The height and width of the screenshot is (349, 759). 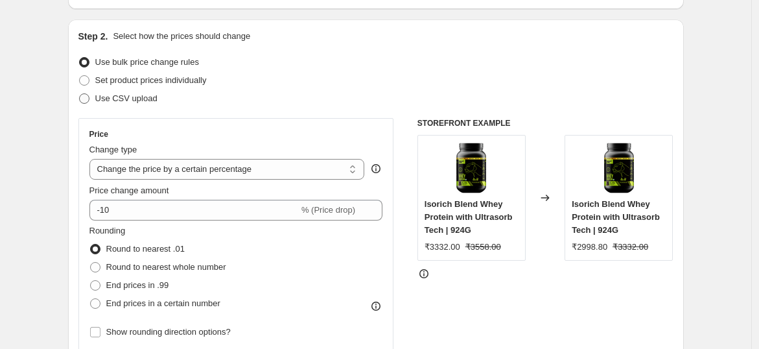 I want to click on p: Select how the prices should change, so click(x=181, y=36).